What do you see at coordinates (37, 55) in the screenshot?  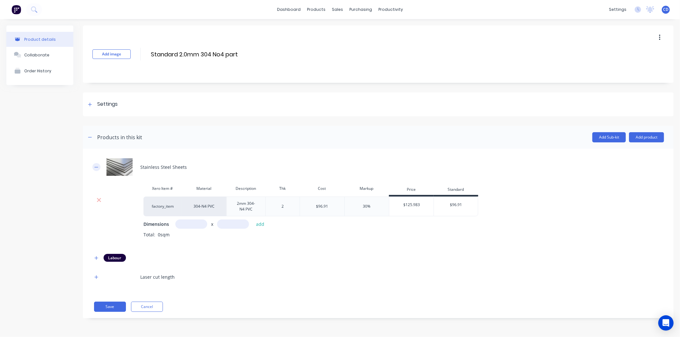 I see `div: Collaborate` at bounding box center [37, 55].